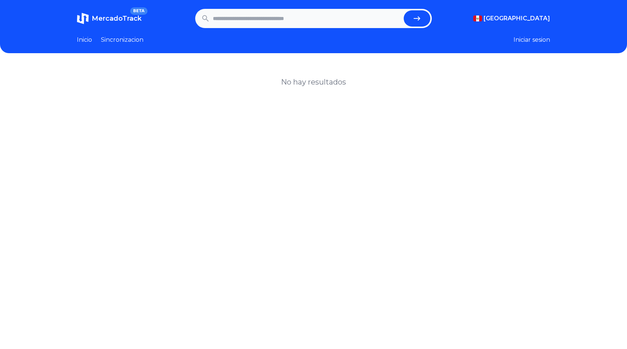 The height and width of the screenshot is (349, 627). I want to click on img: MercadoTrack, so click(83, 18).